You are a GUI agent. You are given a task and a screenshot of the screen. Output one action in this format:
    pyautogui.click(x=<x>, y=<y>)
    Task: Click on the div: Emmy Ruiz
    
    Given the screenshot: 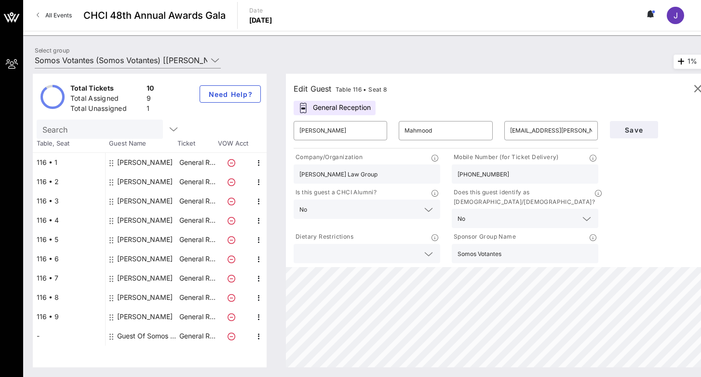 What is the action you would take?
    pyautogui.click(x=145, y=259)
    